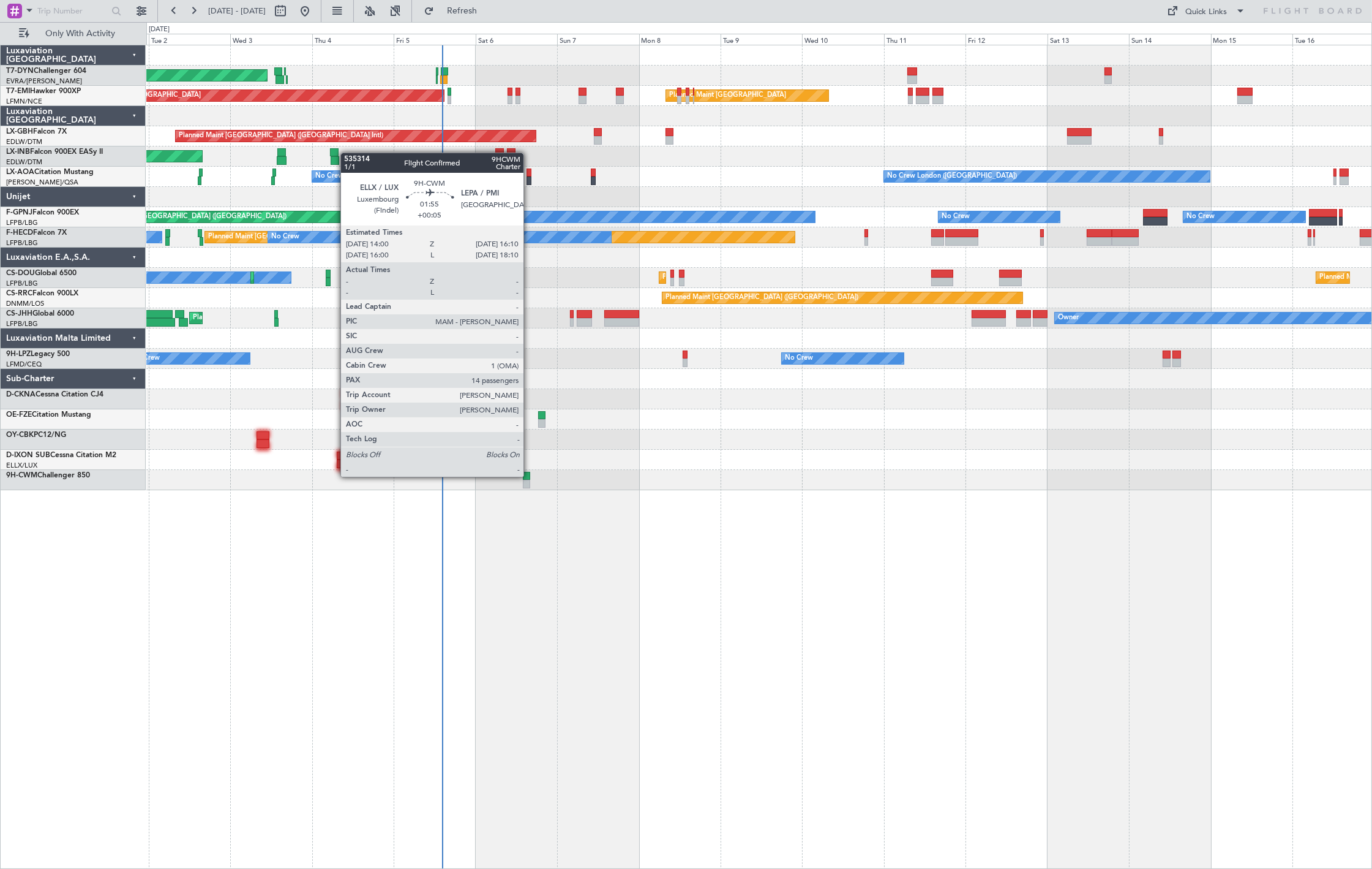 Image resolution: width=1372 pixels, height=869 pixels. What do you see at coordinates (19, 415) in the screenshot?
I see `span: OE-FZE` at bounding box center [19, 415].